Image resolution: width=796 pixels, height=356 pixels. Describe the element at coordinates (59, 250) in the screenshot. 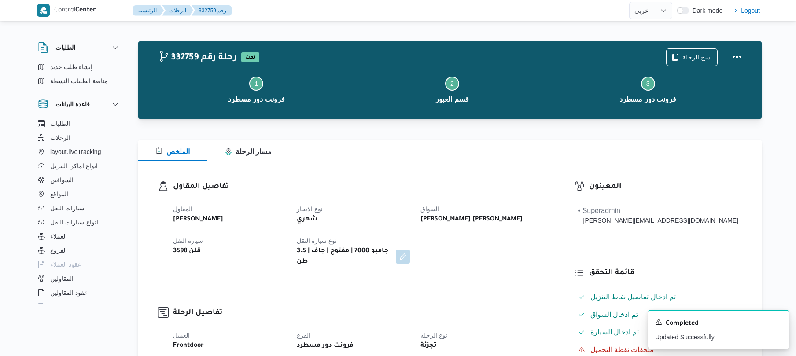

I see `span: الفروع` at that location.